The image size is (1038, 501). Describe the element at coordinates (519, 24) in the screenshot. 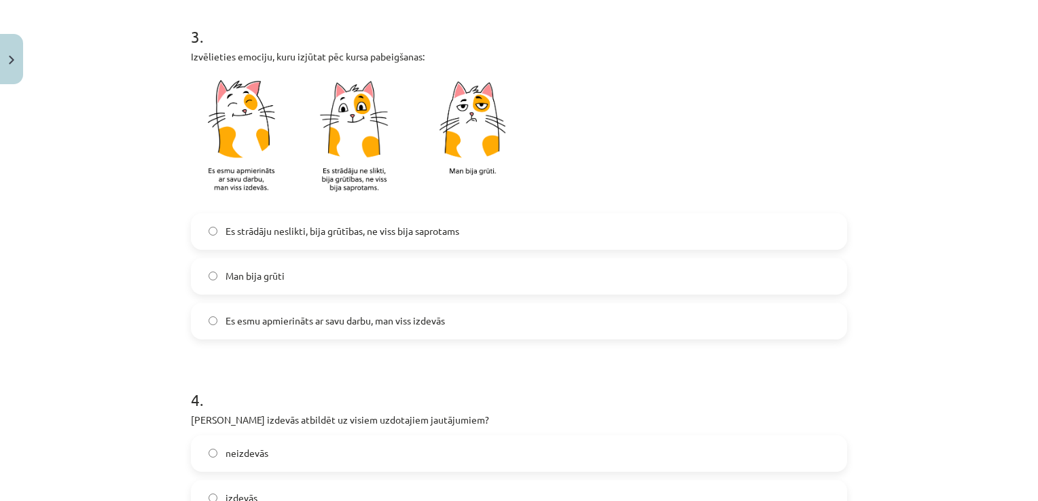

I see `h1: 3 .` at that location.